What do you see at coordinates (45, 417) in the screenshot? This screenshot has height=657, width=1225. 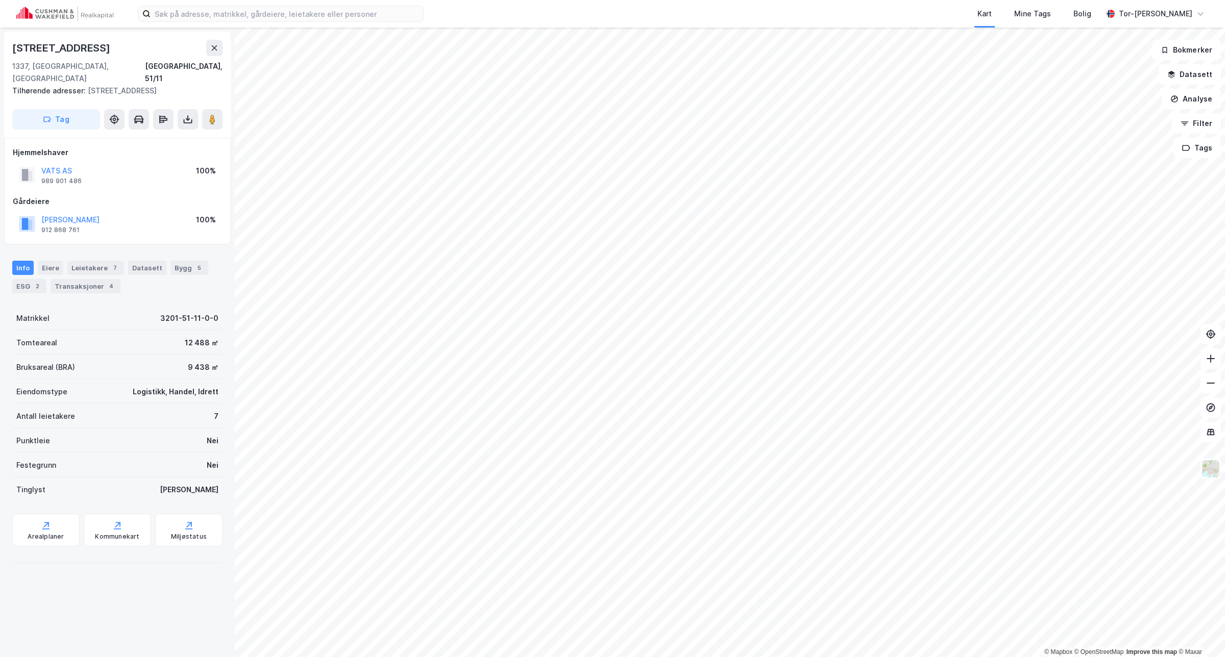 I see `div: Antall leietakere` at bounding box center [45, 417].